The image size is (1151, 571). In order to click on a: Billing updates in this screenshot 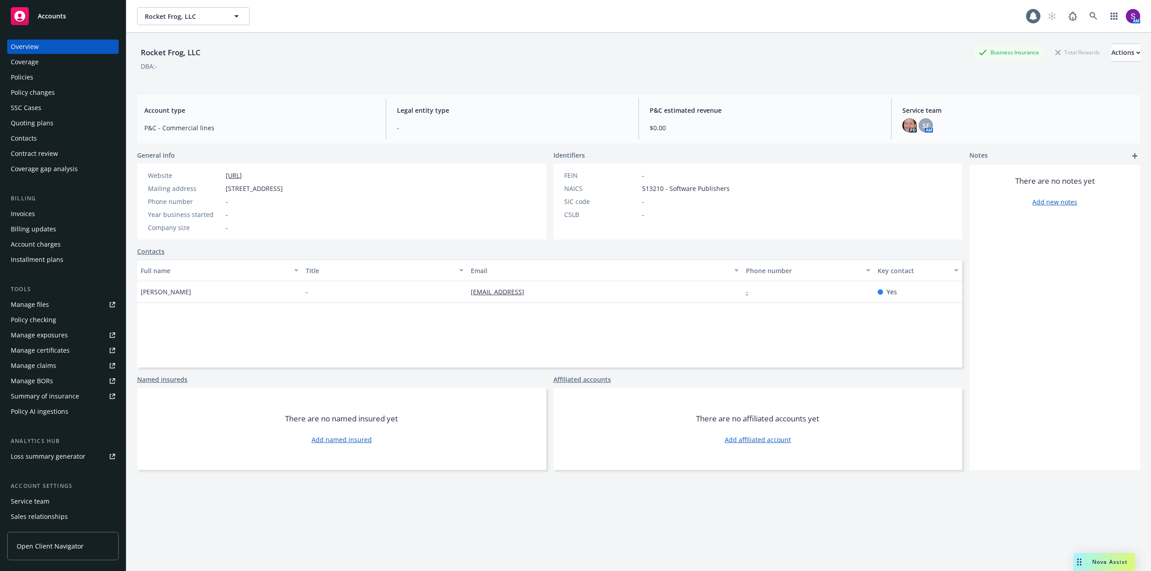, I will do `click(63, 229)`.